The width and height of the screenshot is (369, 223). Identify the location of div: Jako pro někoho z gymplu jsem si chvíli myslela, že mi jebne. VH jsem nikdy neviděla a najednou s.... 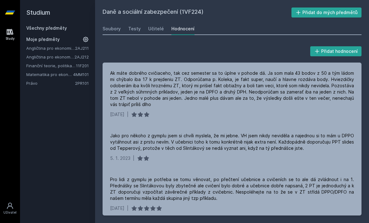
(232, 142).